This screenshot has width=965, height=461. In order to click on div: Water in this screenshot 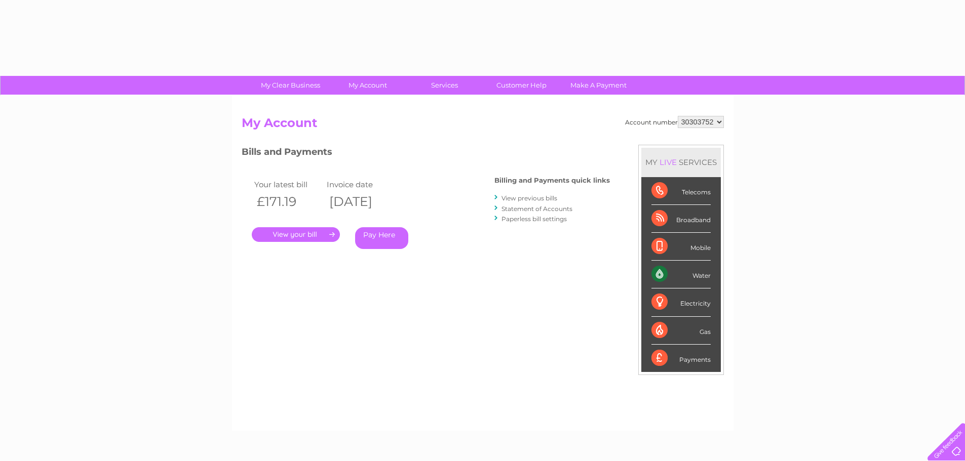, I will do `click(681, 275)`.